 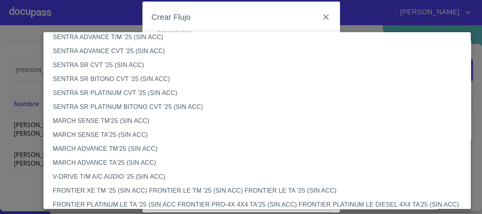 I want to click on li: SENTRA SR PLATINUM CVT '25 (SIN ACC), so click(x=259, y=93).